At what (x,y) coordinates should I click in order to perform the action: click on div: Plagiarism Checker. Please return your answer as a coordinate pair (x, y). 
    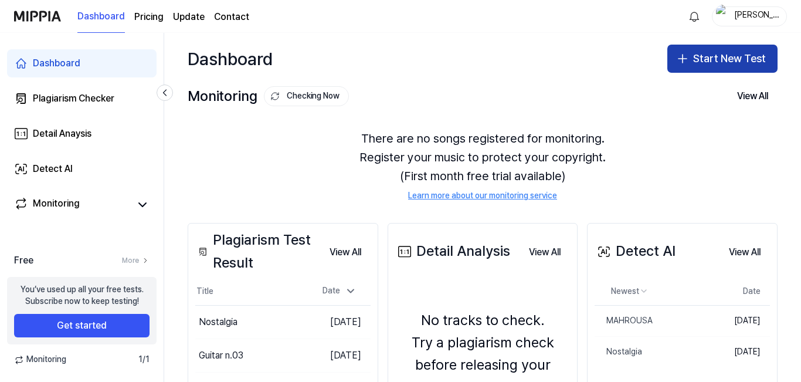
    Looking at the image, I should click on (73, 99).